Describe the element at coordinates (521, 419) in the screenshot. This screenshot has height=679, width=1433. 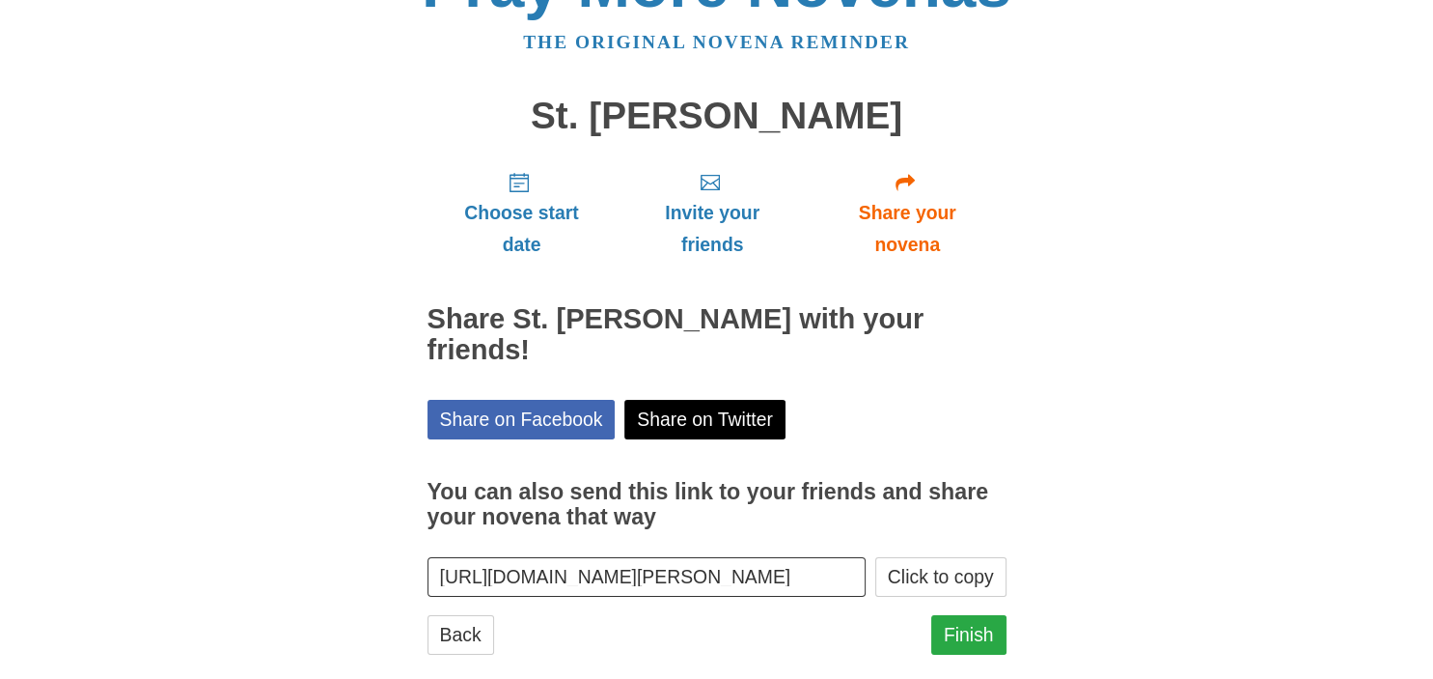
I see `a: Share on Facebook` at that location.